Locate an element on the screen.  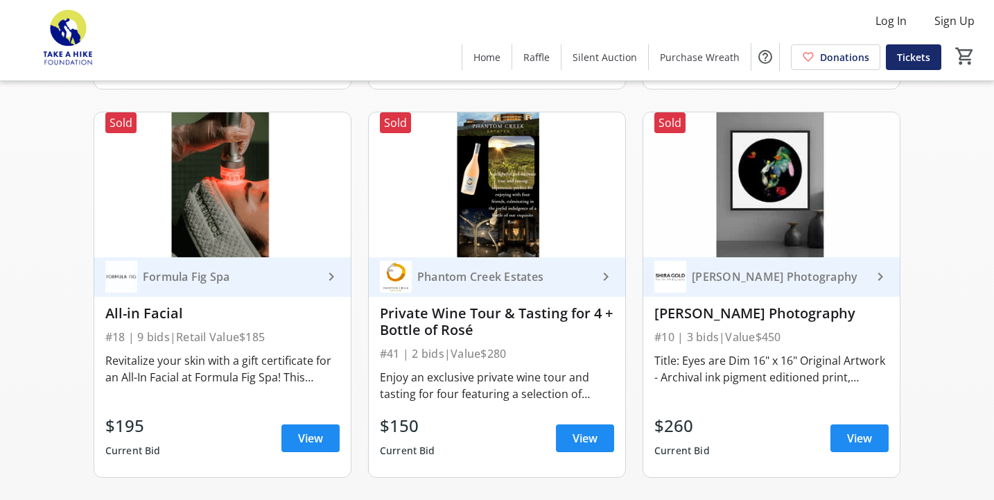
button: Cart is located at coordinates (965, 56).